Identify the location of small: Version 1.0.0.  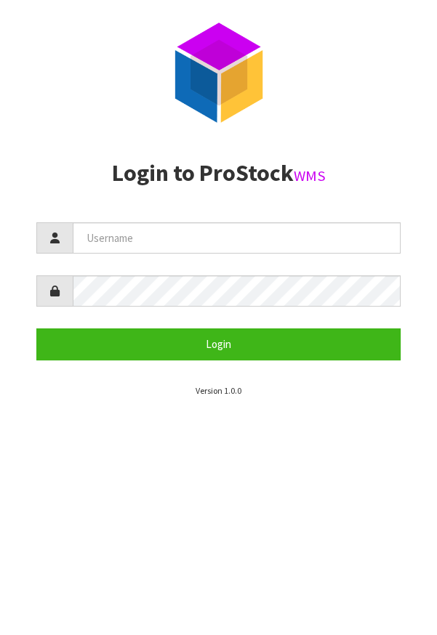
(218, 390).